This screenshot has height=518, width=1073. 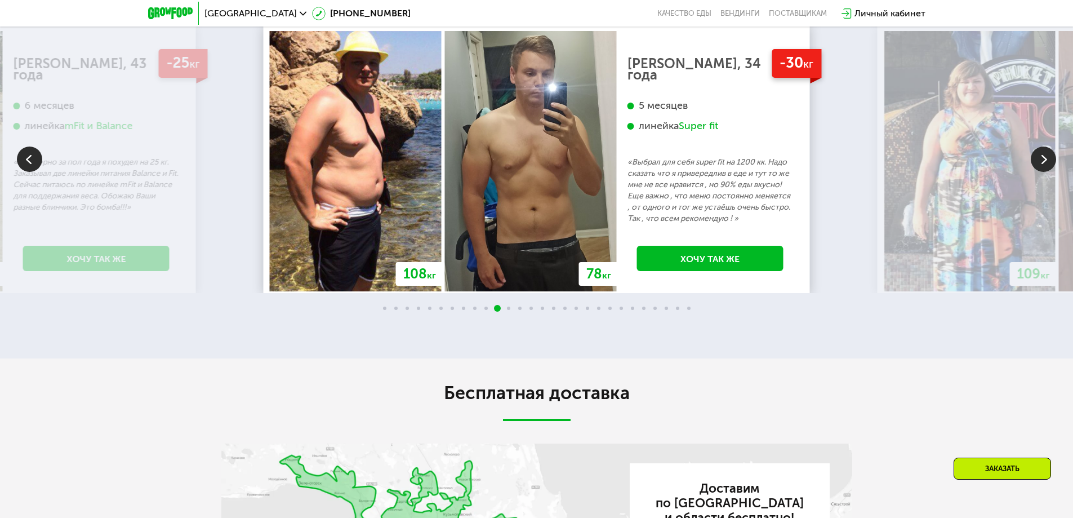 What do you see at coordinates (797, 63) in the screenshot?
I see `div: -30` at bounding box center [797, 63].